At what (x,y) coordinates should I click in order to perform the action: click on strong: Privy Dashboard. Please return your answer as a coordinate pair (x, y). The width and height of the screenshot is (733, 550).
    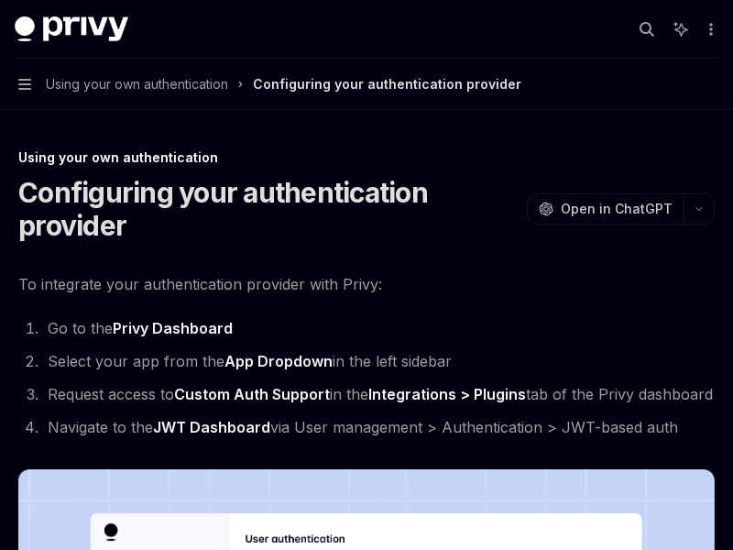
    Looking at the image, I should click on (172, 328).